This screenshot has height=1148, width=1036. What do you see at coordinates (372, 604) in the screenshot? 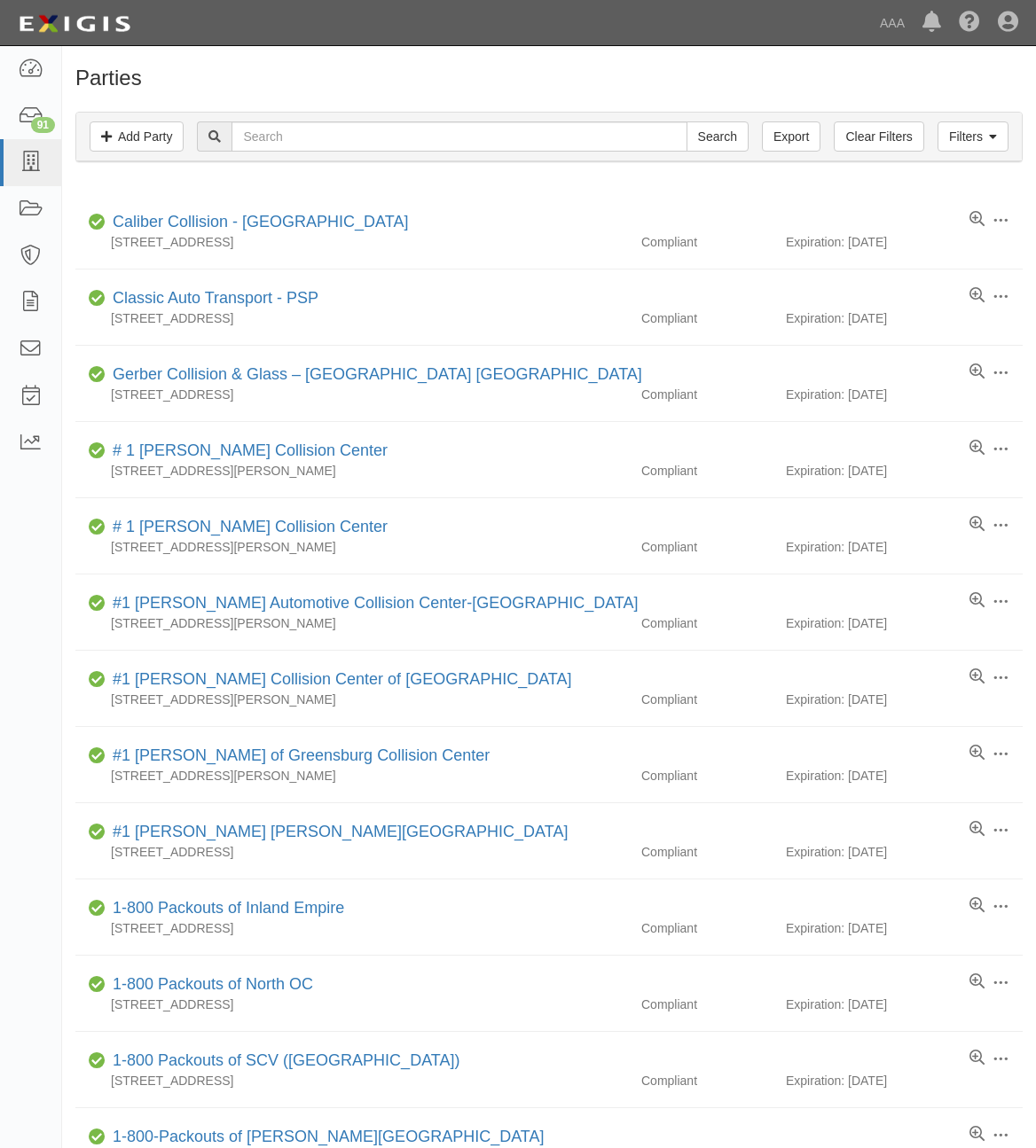
I see `div: #1 Cochran Automotive Collision Center-Monroeville` at bounding box center [372, 604].